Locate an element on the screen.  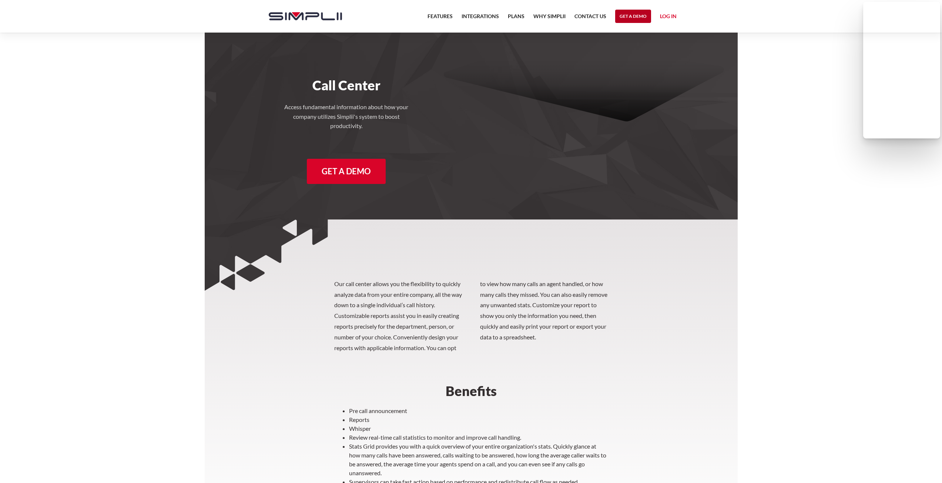
p: Our call center allows you the flexibility to quickly analyze data from your entire company, all ... is located at coordinates (471, 316).